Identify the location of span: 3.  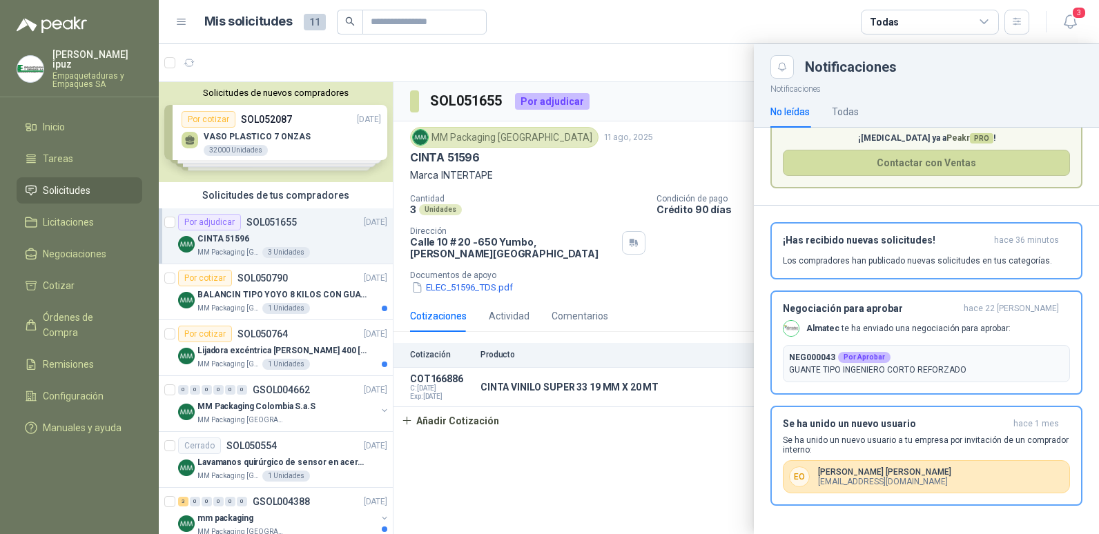
(1079, 12).